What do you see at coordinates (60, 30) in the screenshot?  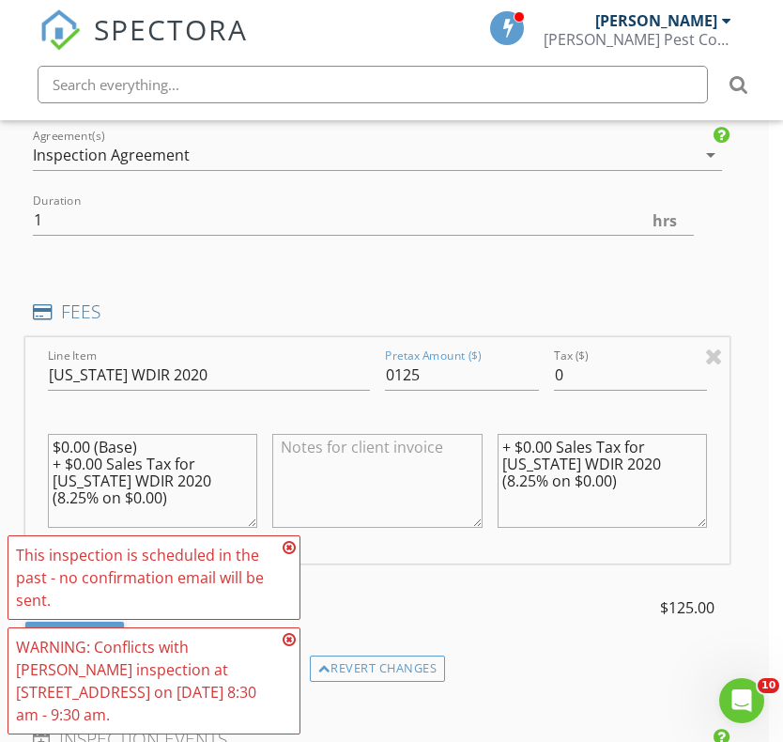 I see `img: The Best Home Inspection Software - Spectora` at bounding box center [60, 30].